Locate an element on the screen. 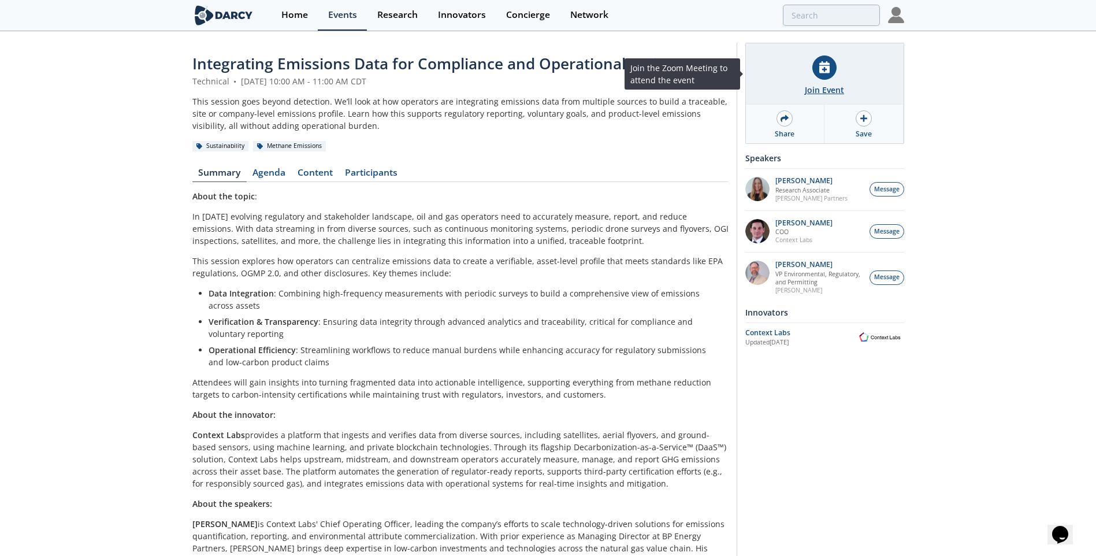 The image size is (1096, 556). span: Integrating Emissions Data for Compliance and Operational Action is located at coordinates (434, 64).